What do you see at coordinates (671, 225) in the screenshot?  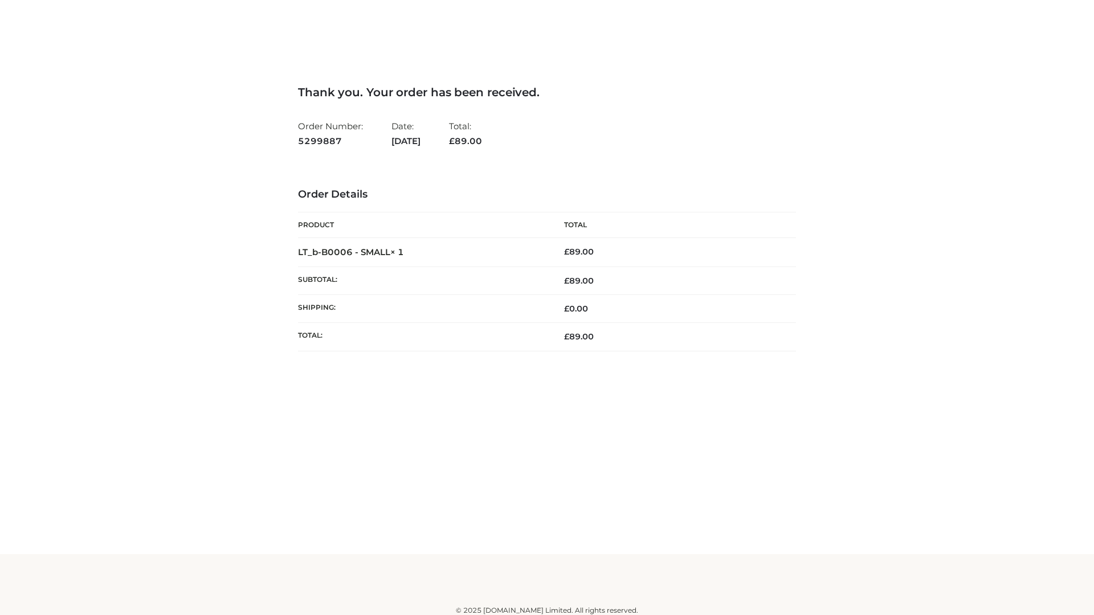 I see `th: Total` at bounding box center [671, 225].